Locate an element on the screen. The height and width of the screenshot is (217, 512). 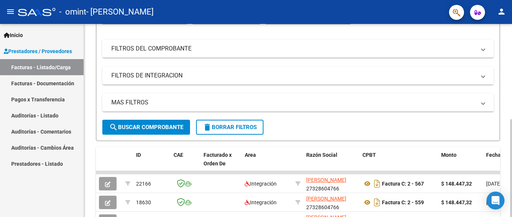
span: Razón Social is located at coordinates (322, 155).